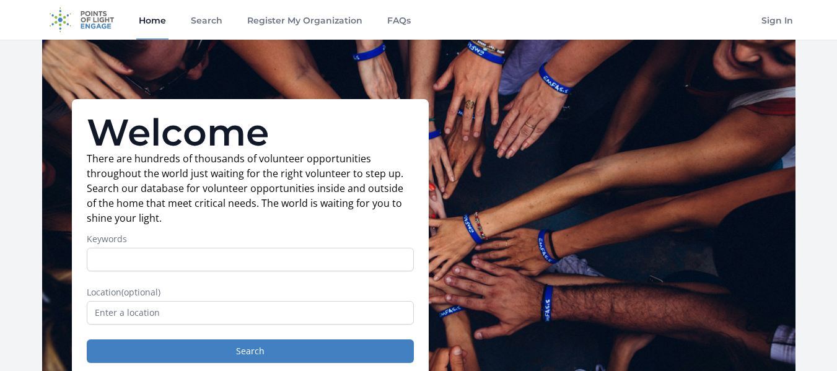 The width and height of the screenshot is (837, 371). I want to click on label: Keywords, so click(250, 239).